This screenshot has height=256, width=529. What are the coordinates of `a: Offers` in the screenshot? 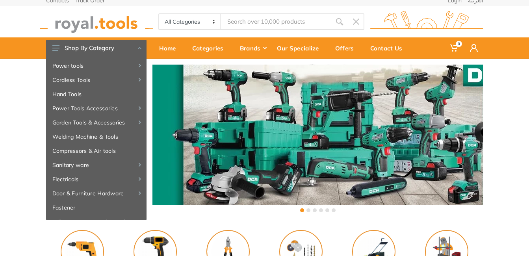 It's located at (347, 48).